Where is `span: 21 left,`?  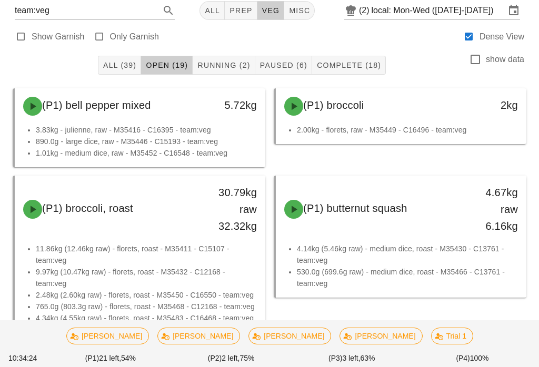 span: 21 left, is located at coordinates (110, 358).